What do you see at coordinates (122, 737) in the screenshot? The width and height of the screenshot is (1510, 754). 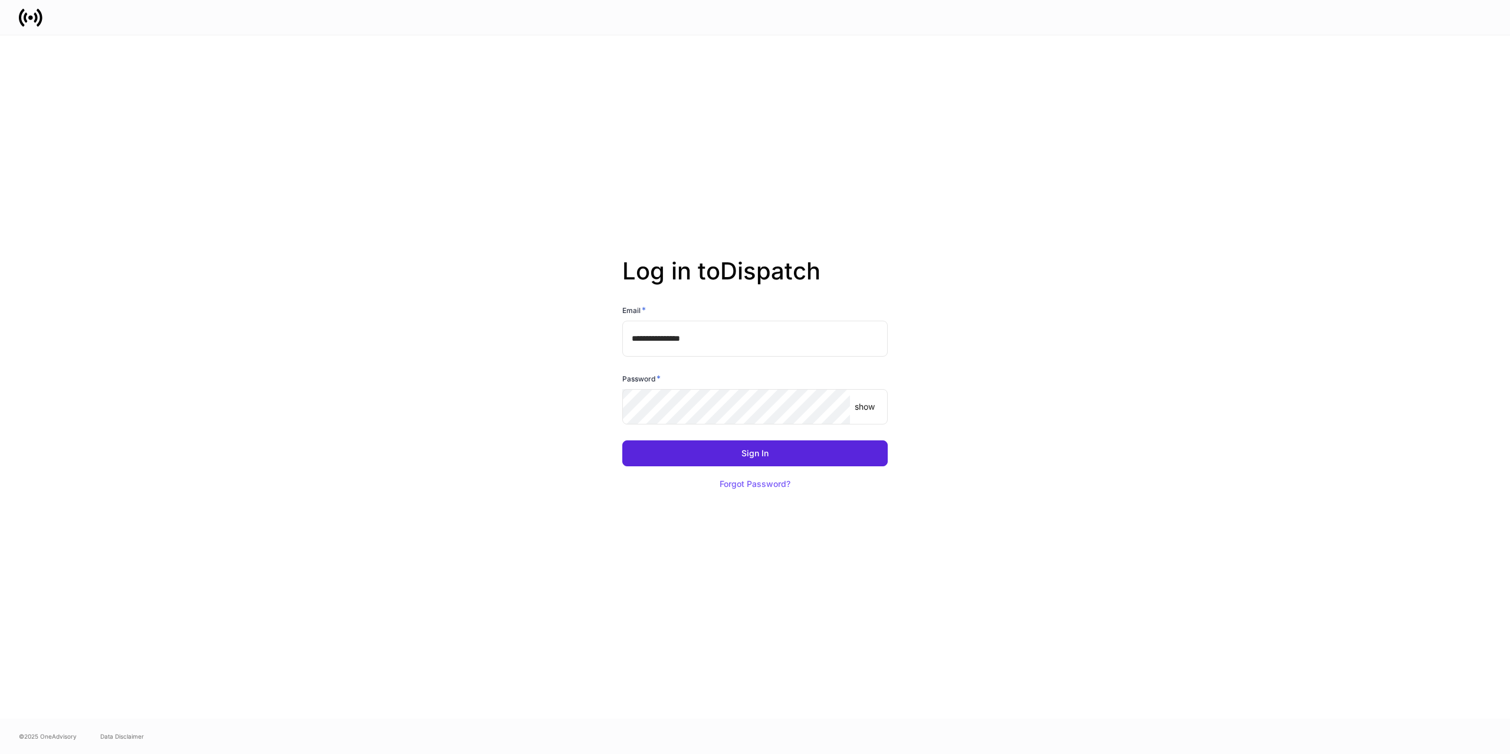 I see `a: Data Disclaimer` at bounding box center [122, 737].